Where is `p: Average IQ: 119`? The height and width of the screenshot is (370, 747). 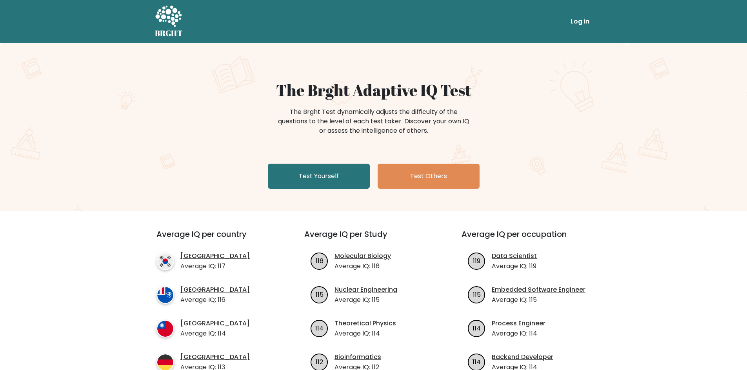
p: Average IQ: 119 is located at coordinates (514, 267).